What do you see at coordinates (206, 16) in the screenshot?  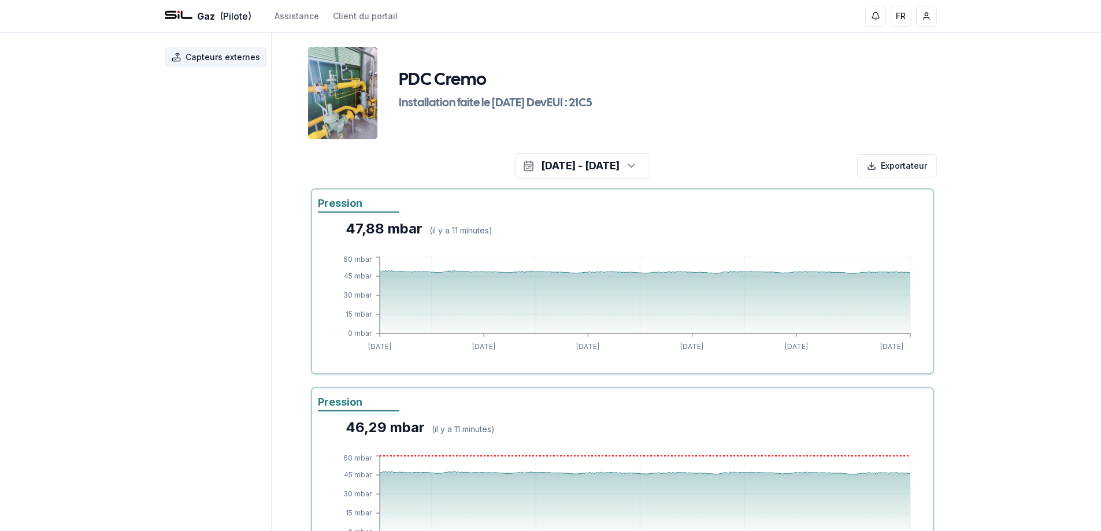 I see `font: Gaz` at bounding box center [206, 16].